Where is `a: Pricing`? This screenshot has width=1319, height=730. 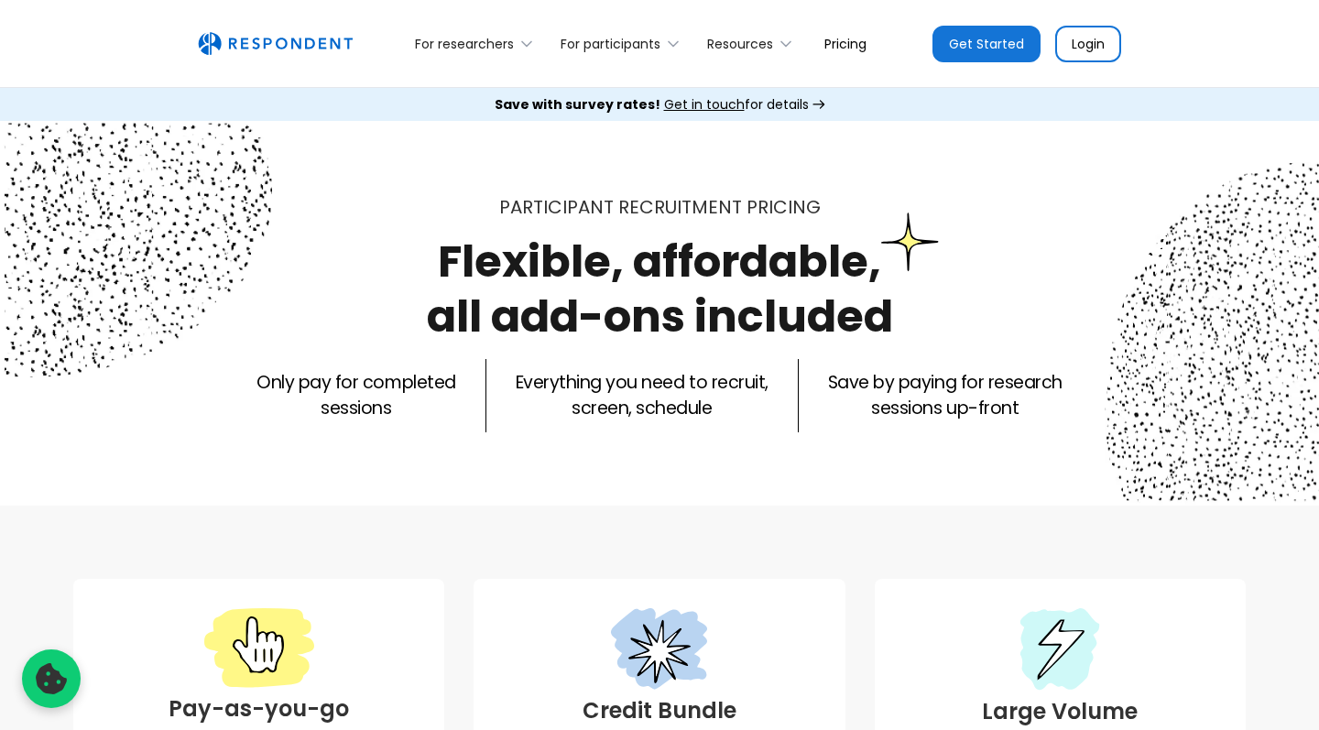
a: Pricing is located at coordinates (845, 43).